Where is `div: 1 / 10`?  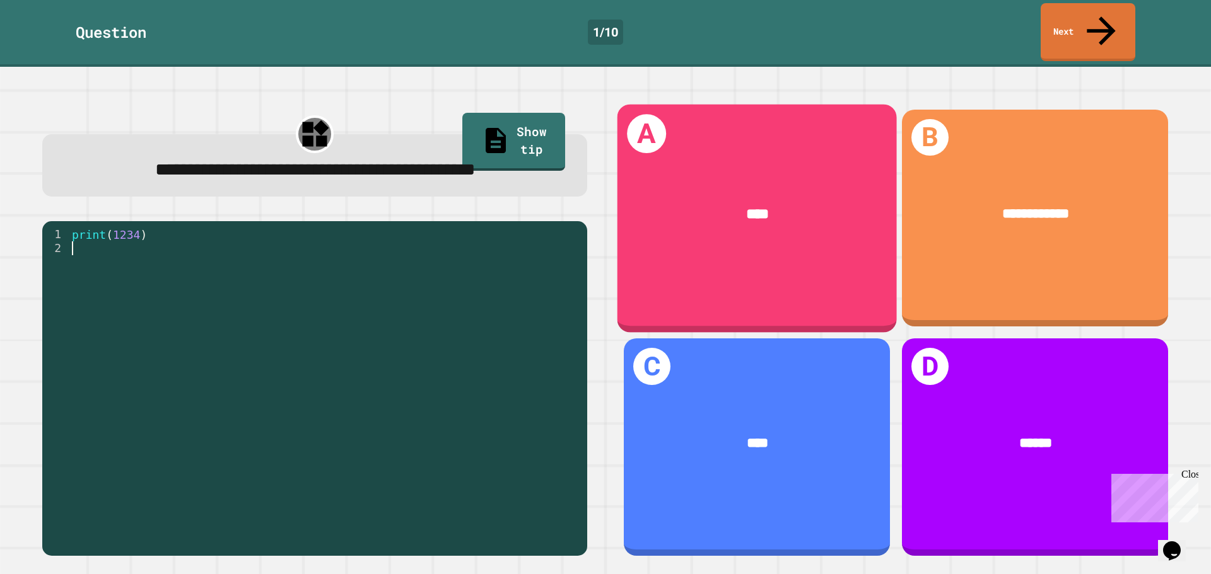
div: 1 / 10 is located at coordinates (605, 32).